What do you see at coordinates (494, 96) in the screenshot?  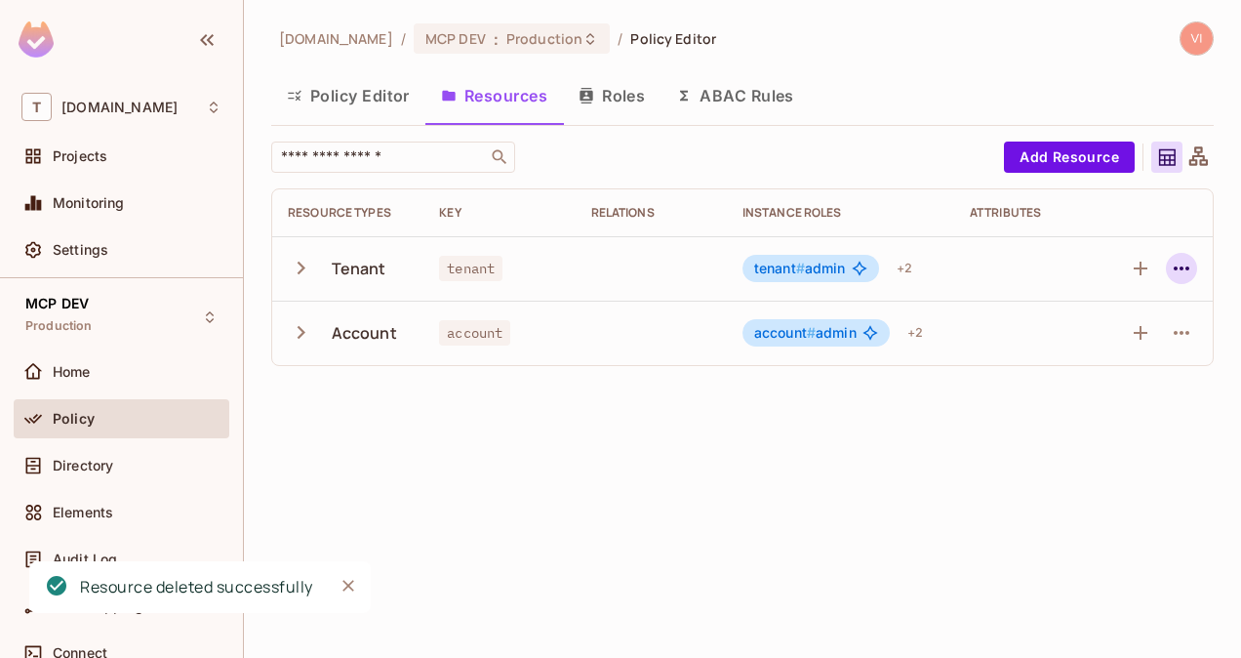 I see `button: Resources` at bounding box center [494, 96].